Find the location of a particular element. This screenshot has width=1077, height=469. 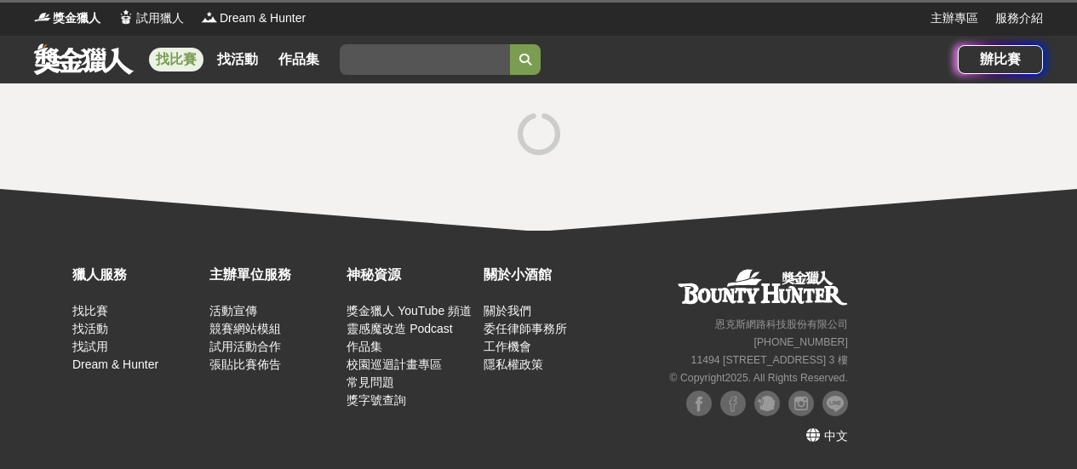

a: 委任律師事務所 is located at coordinates (526, 329).